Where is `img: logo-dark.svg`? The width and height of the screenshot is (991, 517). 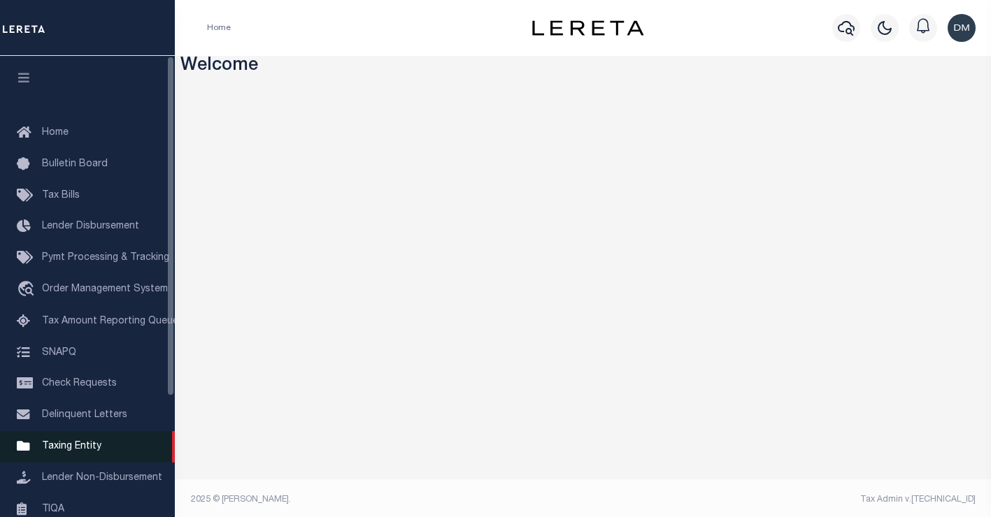
img: logo-dark.svg is located at coordinates (588, 28).